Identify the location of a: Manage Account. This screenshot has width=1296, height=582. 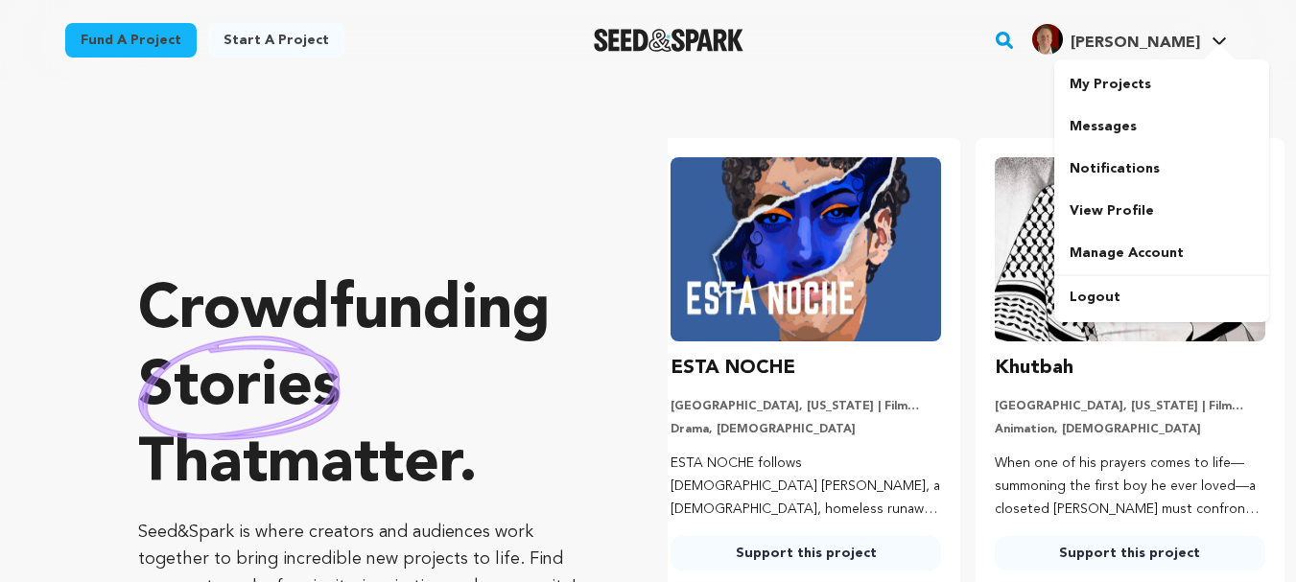
(1162, 253).